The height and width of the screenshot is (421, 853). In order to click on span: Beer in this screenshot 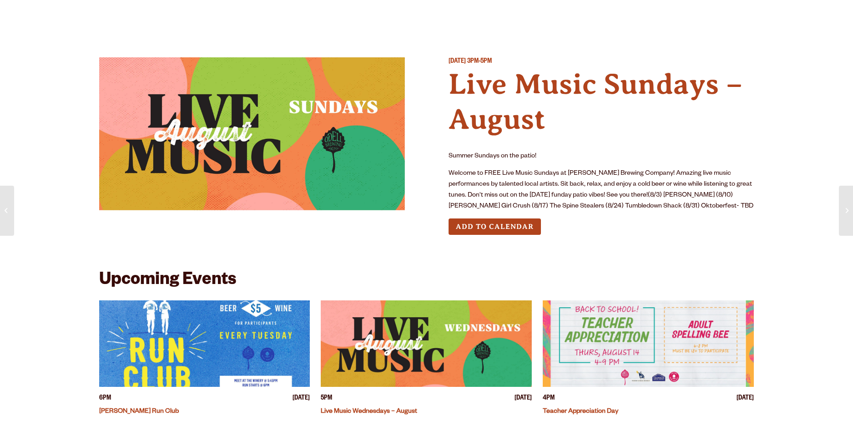, I will do `click(125, 15)`.